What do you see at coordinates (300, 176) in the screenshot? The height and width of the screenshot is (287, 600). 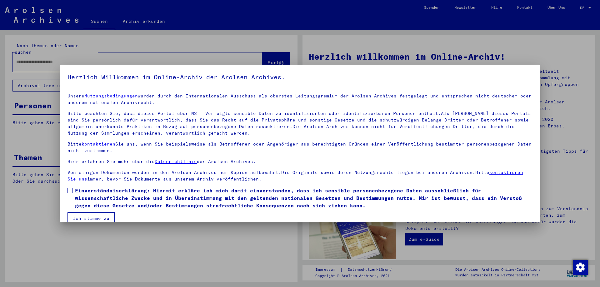 I see `p: Von einigen Dokumenten werden in den Arolsen Archives nur Kopien aufbewahrt.Die Originale sowie d...` at bounding box center [300, 176].